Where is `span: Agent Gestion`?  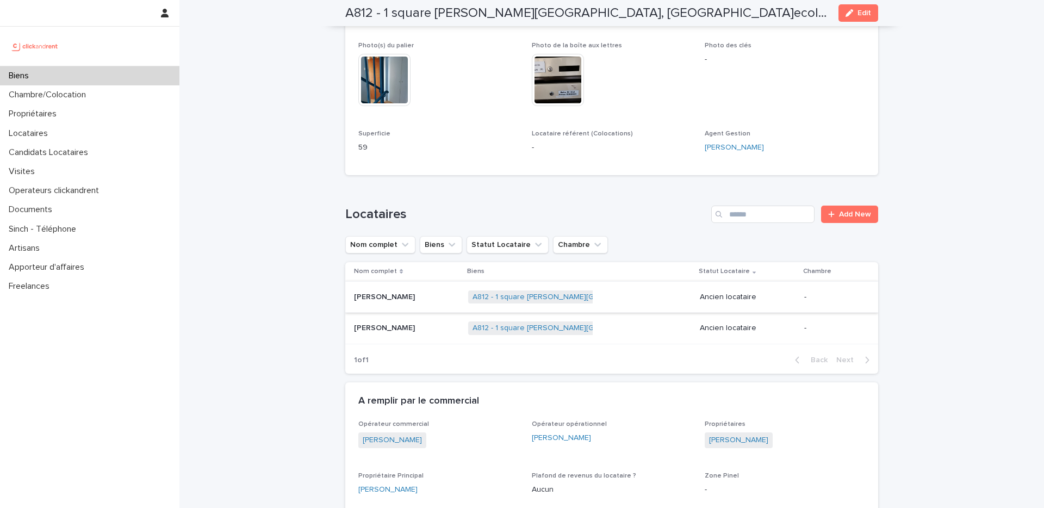
span: Agent Gestion is located at coordinates (728, 134).